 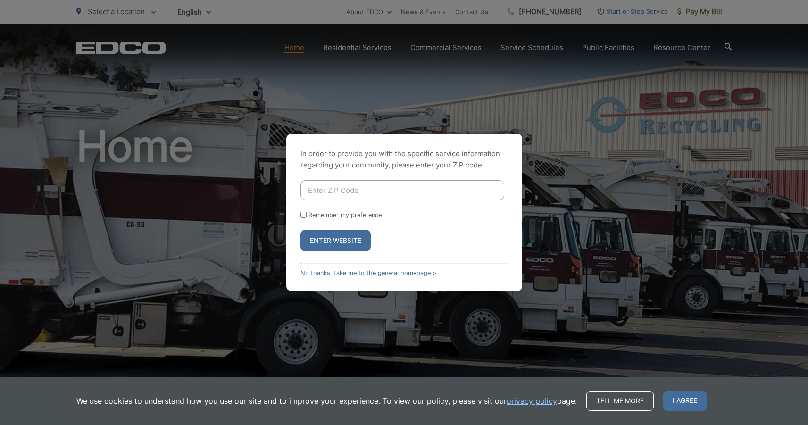 What do you see at coordinates (620, 401) in the screenshot?
I see `a: Tell me more` at bounding box center [620, 401].